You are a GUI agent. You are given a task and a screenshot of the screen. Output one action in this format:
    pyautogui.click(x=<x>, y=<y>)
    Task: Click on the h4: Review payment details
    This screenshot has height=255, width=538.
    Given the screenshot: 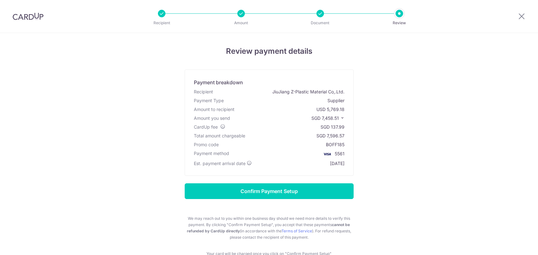 What is the action you would take?
    pyautogui.click(x=269, y=51)
    